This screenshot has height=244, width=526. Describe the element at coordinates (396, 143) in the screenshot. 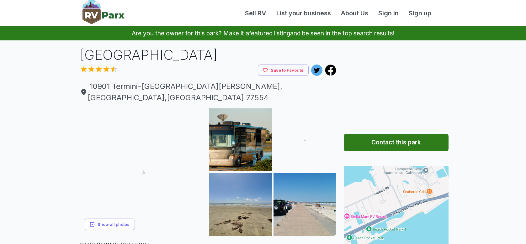

I see `button: Contact this park` at that location.